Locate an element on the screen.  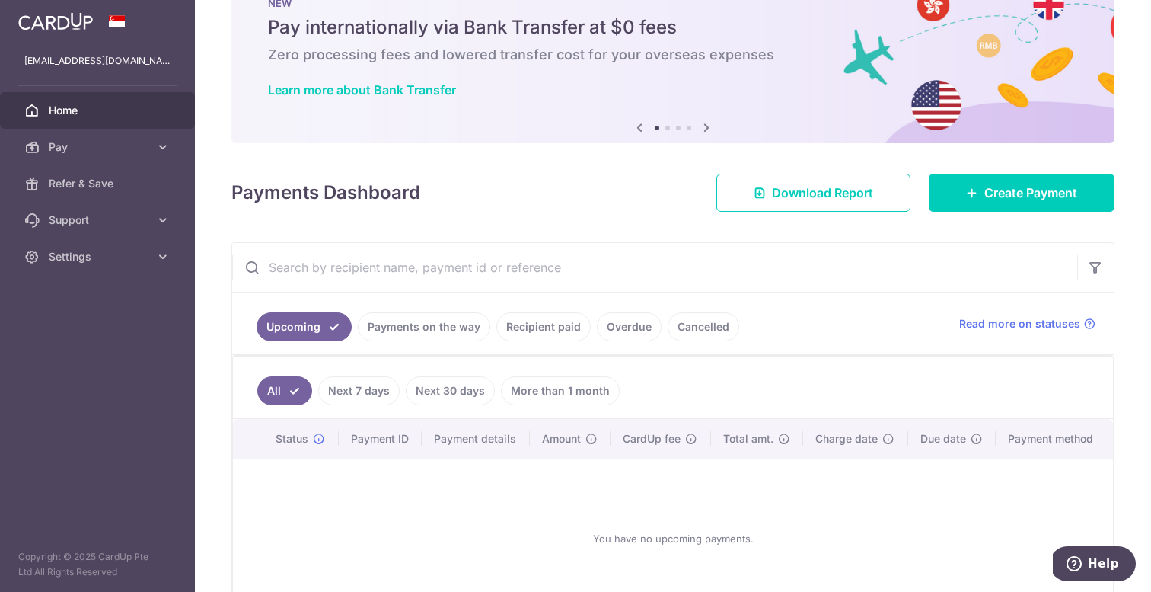
a: Learn more about Bank Transfer is located at coordinates (362, 90).